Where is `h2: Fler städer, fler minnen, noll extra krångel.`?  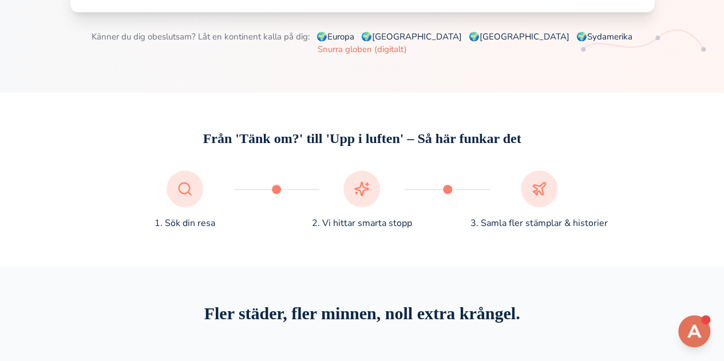
h2: Fler städer, fler minnen, noll extra krångel. is located at coordinates (362, 314).